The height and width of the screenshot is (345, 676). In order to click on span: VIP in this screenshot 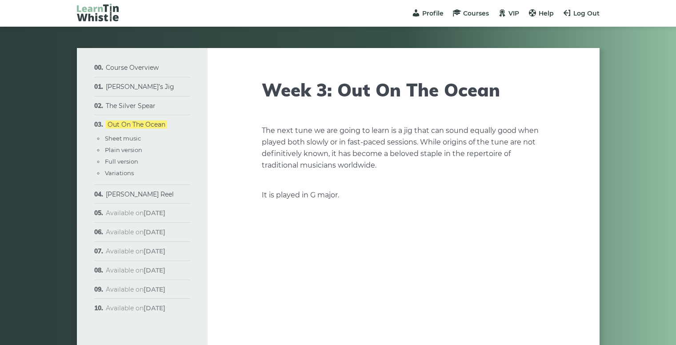, I will do `click(514, 13)`.